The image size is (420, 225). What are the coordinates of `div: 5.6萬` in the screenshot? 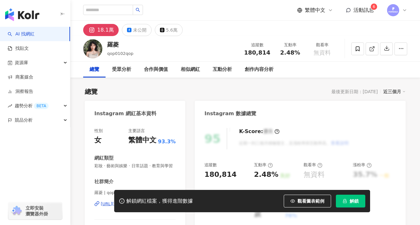 It's located at (172, 30).